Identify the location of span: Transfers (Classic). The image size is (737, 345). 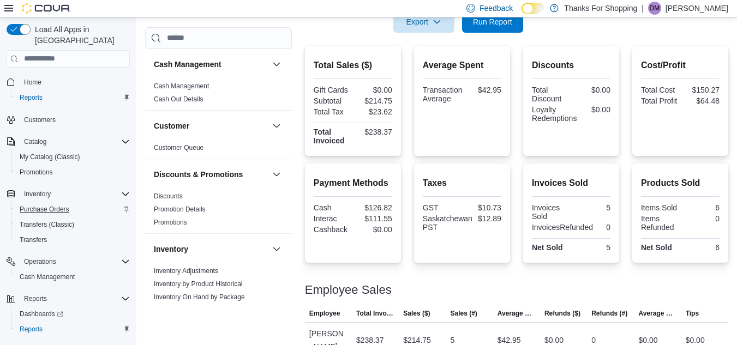
(73, 225).